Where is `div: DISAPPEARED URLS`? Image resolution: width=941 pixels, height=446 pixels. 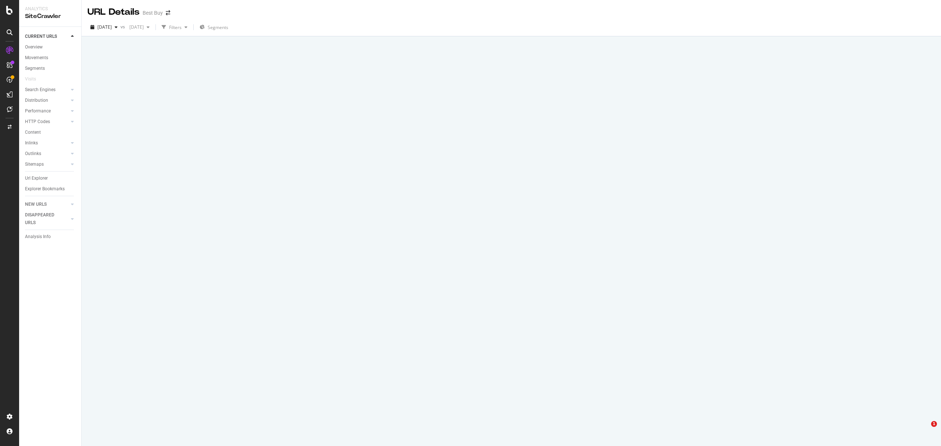
div: DISAPPEARED URLS is located at coordinates (43, 219).